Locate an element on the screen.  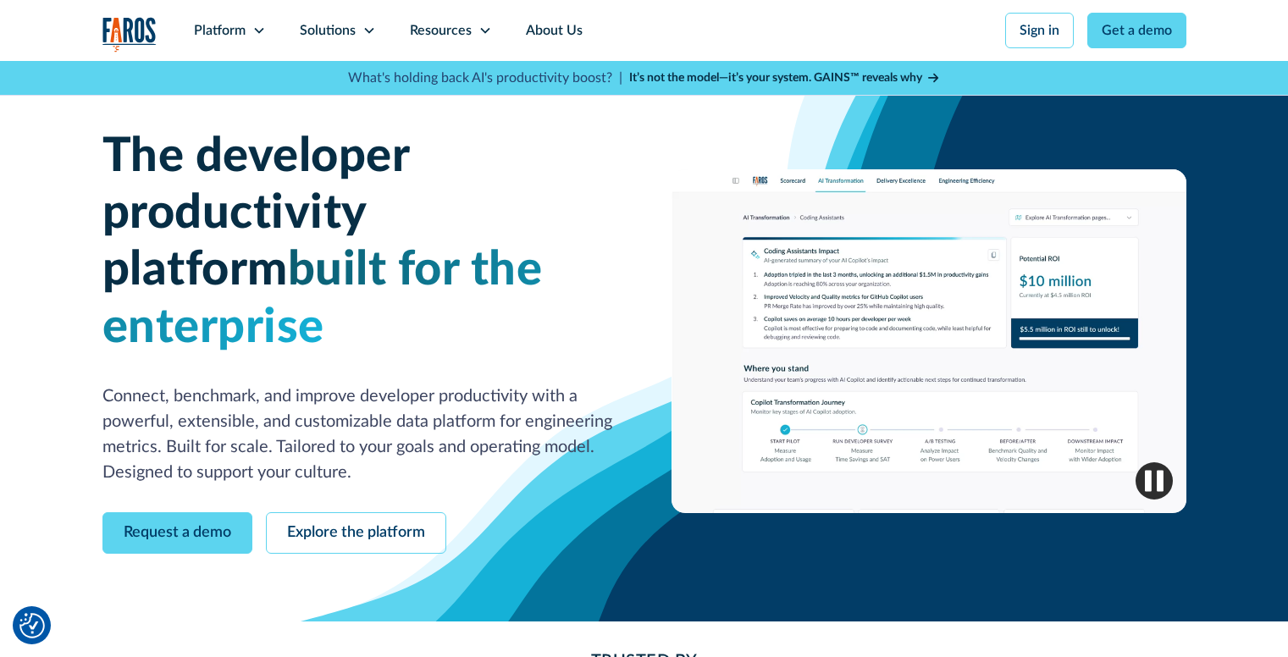
a: It’s not the model—it’s your system. GAINS™ reveals why is located at coordinates (785, 78).